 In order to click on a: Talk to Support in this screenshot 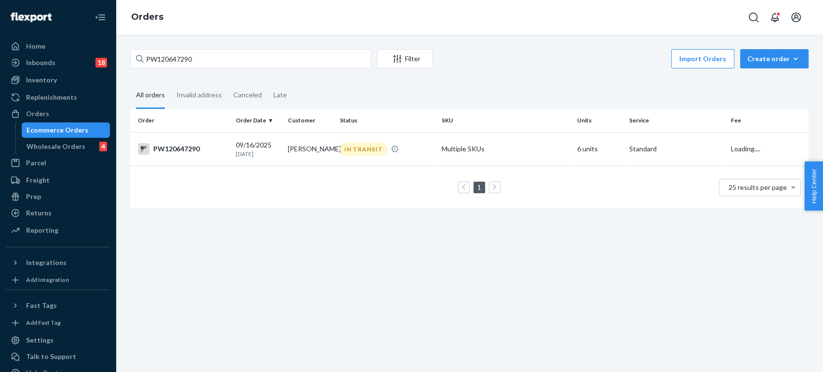, I will do `click(58, 357)`.